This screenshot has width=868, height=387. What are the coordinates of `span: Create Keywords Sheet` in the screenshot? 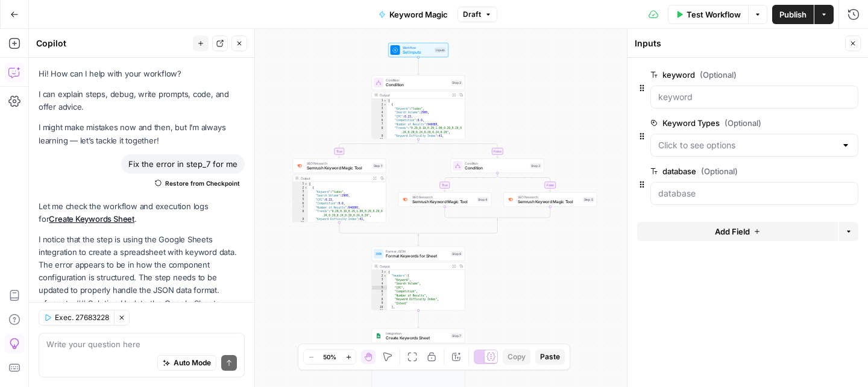 It's located at (417, 338).